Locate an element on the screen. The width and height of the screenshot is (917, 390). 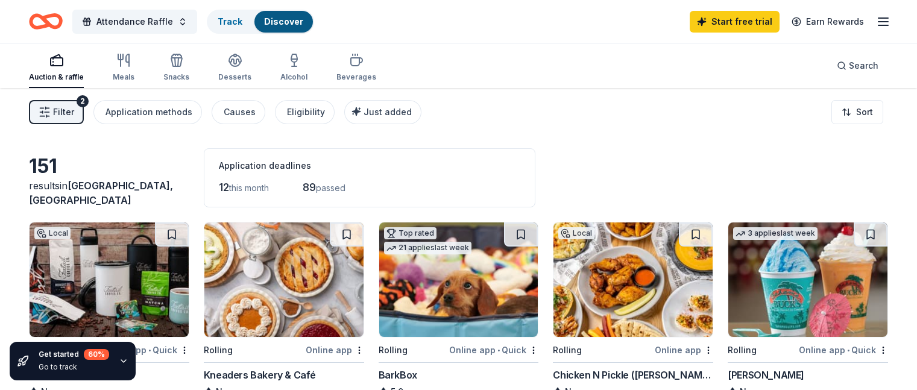
span: Just added is located at coordinates (388, 112).